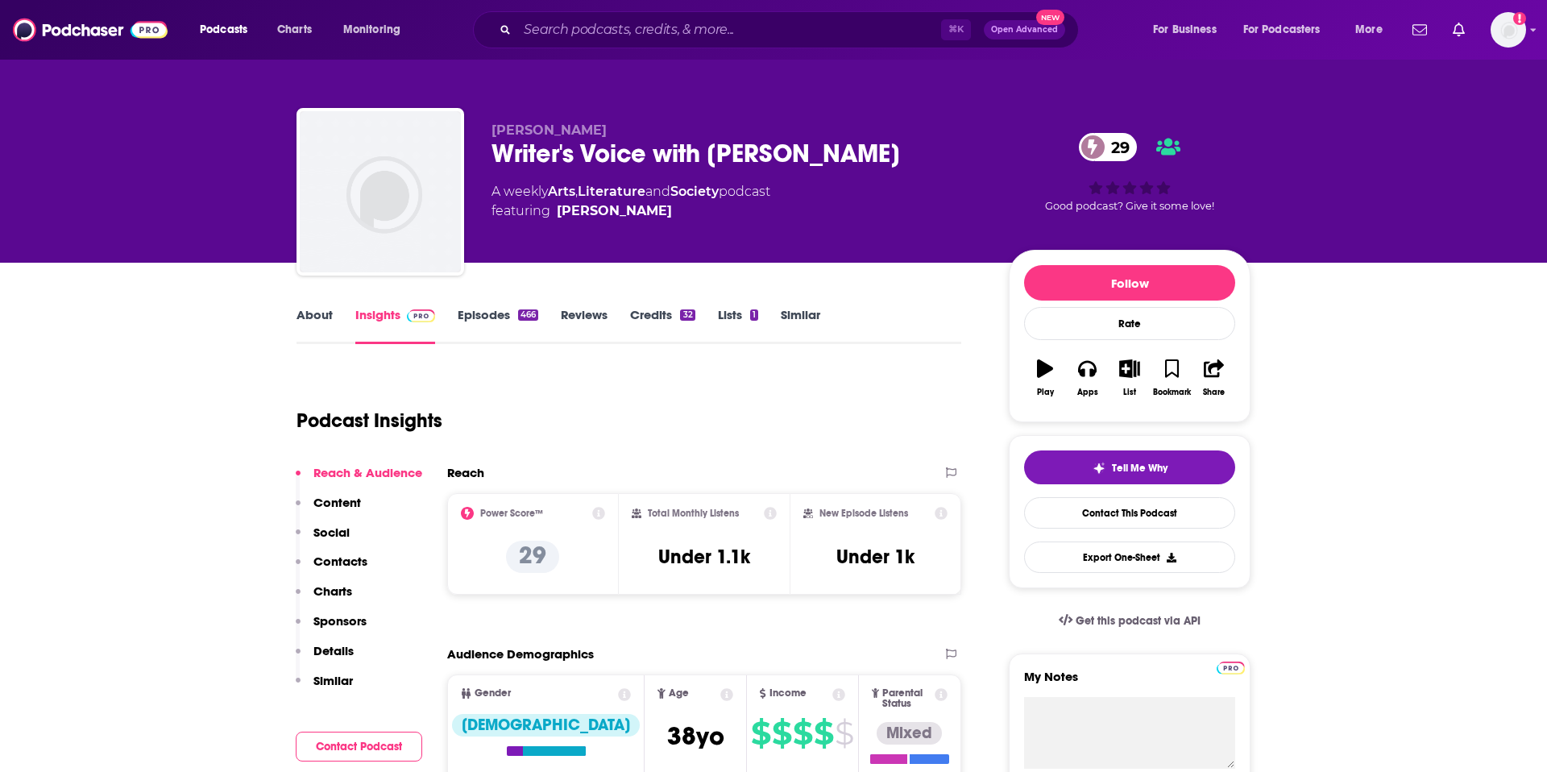 Image resolution: width=1547 pixels, height=772 pixels. I want to click on button: Follow, so click(1130, 283).